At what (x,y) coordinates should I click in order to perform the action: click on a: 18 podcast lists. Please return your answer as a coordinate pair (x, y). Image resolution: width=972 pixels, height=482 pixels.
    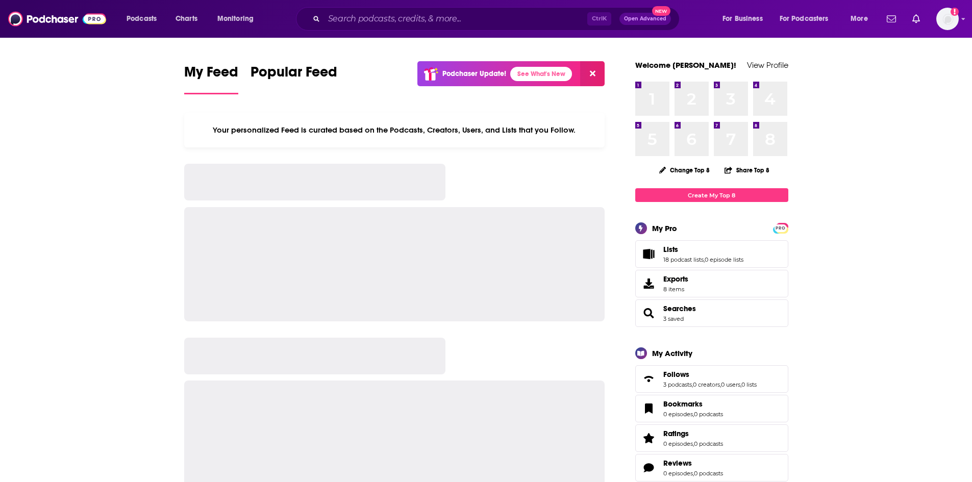
    Looking at the image, I should click on (683, 260).